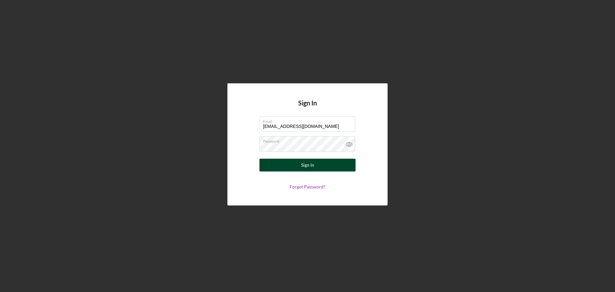  I want to click on label: Password, so click(309, 140).